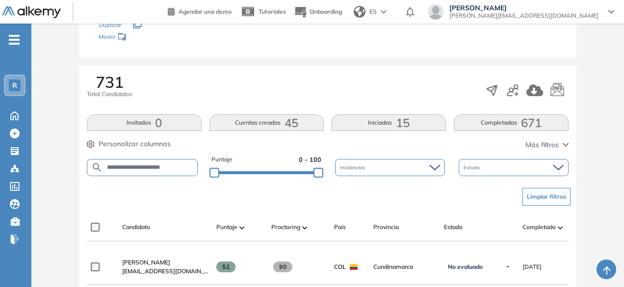 The width and height of the screenshot is (624, 287). Describe the element at coordinates (15, 85) in the screenshot. I see `span: R` at that location.